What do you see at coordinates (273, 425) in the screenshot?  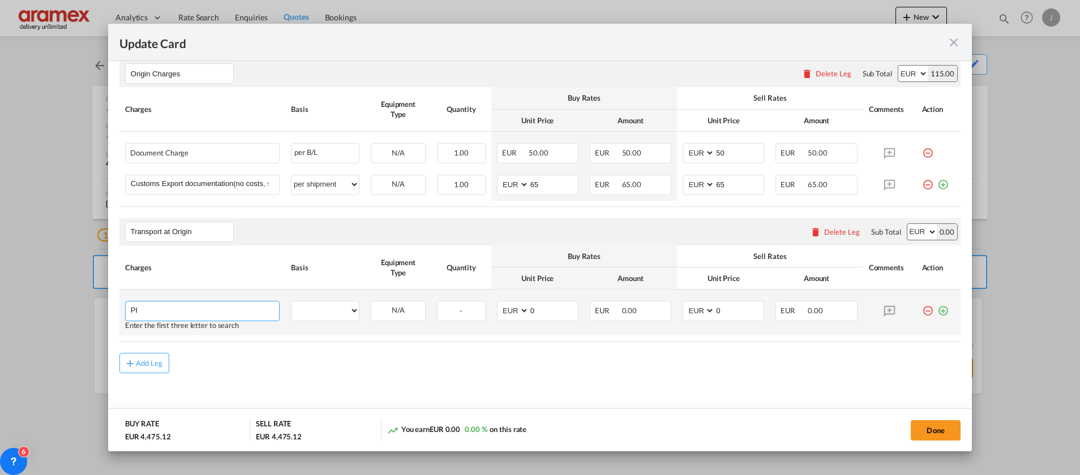 I see `div: SELL RATE` at bounding box center [273, 425].